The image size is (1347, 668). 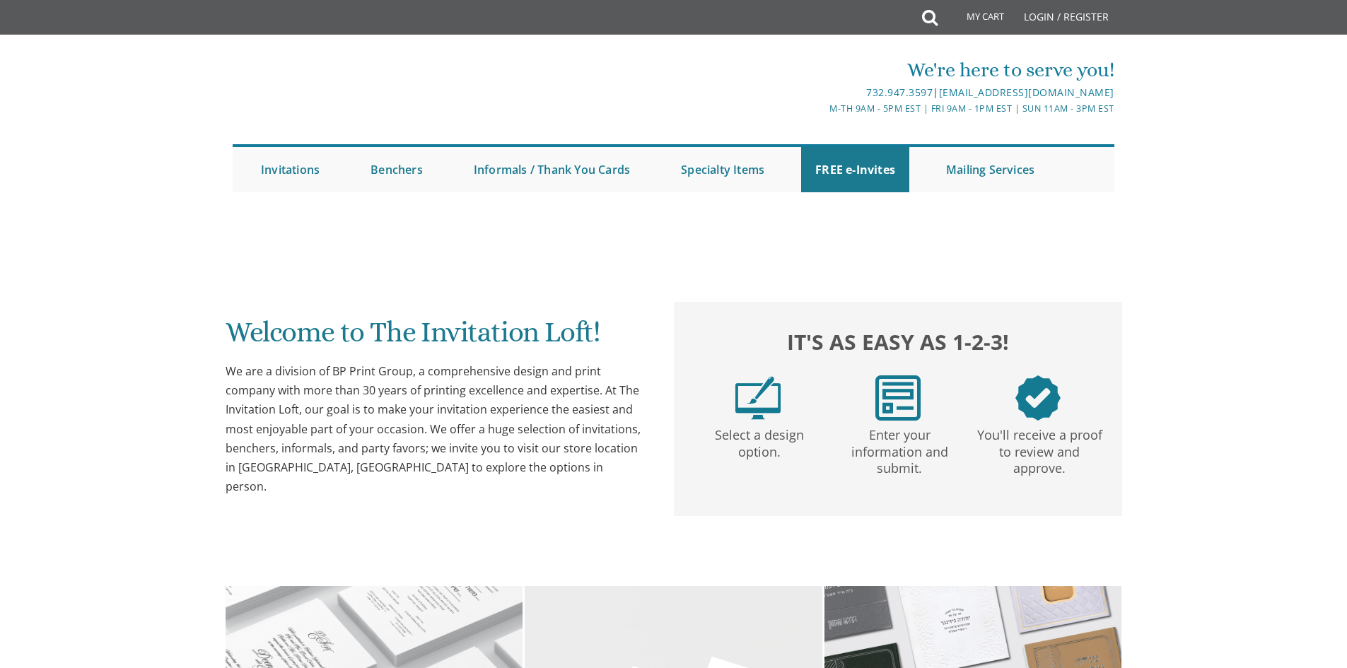 I want to click on div: We are a division of BP Print Group, a comprehensive design and print company with more than 30 y..., so click(x=436, y=429).